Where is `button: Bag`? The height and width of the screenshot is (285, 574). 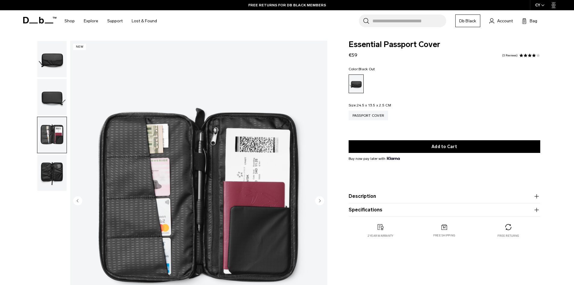 button: Bag is located at coordinates (529, 21).